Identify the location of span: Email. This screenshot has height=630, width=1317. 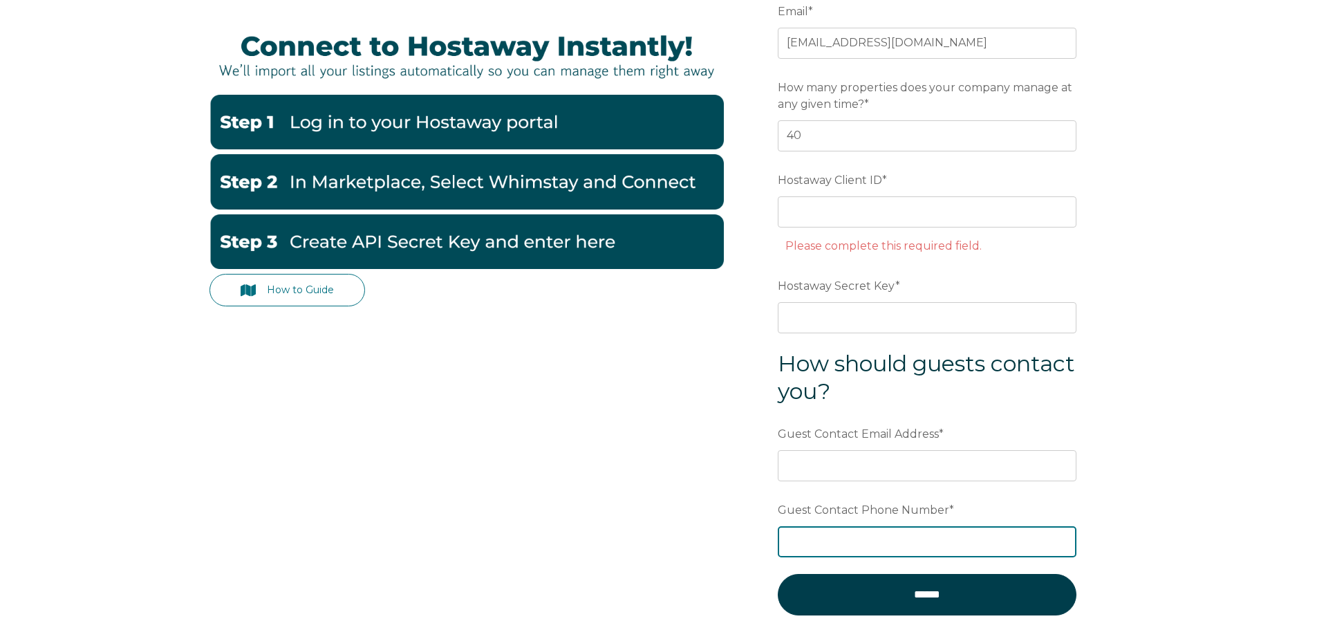
(793, 11).